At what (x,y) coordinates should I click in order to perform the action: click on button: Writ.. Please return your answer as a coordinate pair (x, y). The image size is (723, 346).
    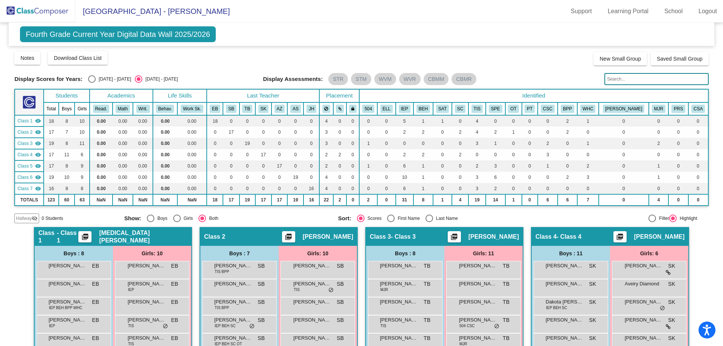
    Looking at the image, I should click on (143, 109).